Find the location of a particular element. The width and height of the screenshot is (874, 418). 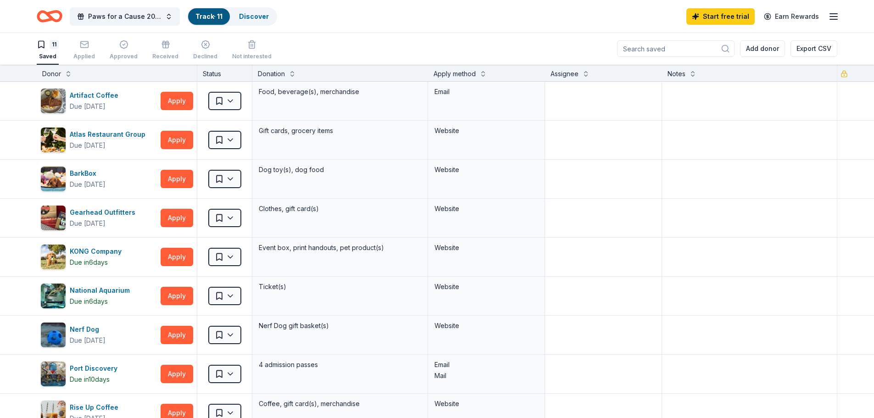

a: Track· 11 is located at coordinates (209, 16).